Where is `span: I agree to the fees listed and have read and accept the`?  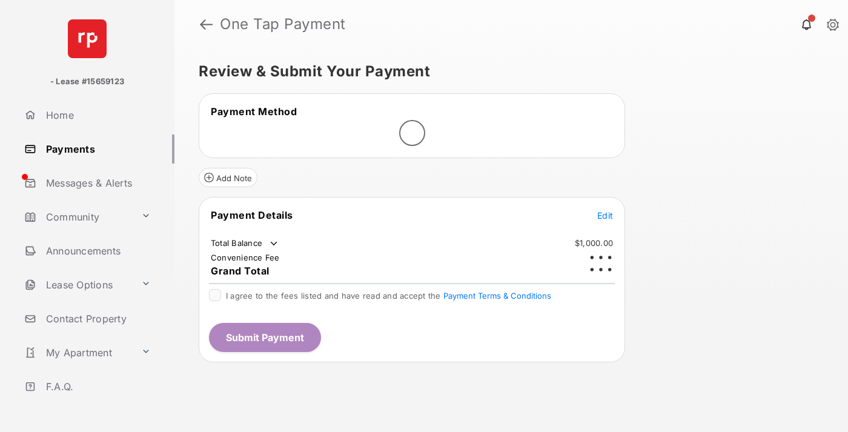 span: I agree to the fees listed and have read and accept the is located at coordinates (388, 295).